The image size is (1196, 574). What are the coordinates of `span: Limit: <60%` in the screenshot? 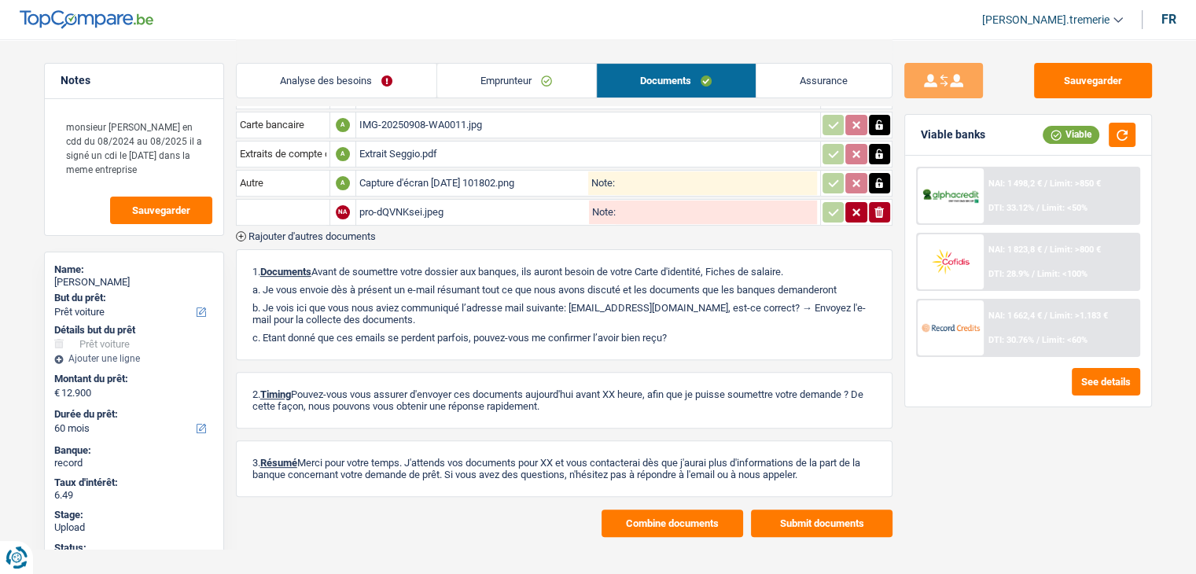 It's located at (1065, 340).